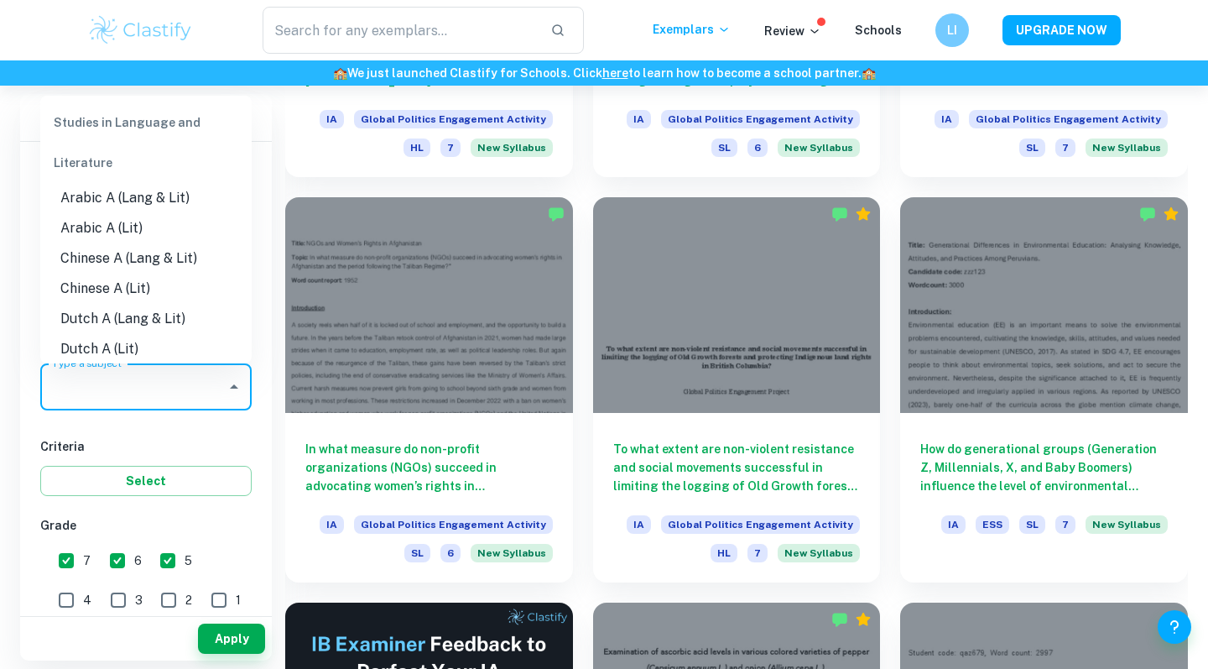 The height and width of the screenshot is (669, 1208). Describe the element at coordinates (146, 525) in the screenshot. I see `h6: Grade` at that location.